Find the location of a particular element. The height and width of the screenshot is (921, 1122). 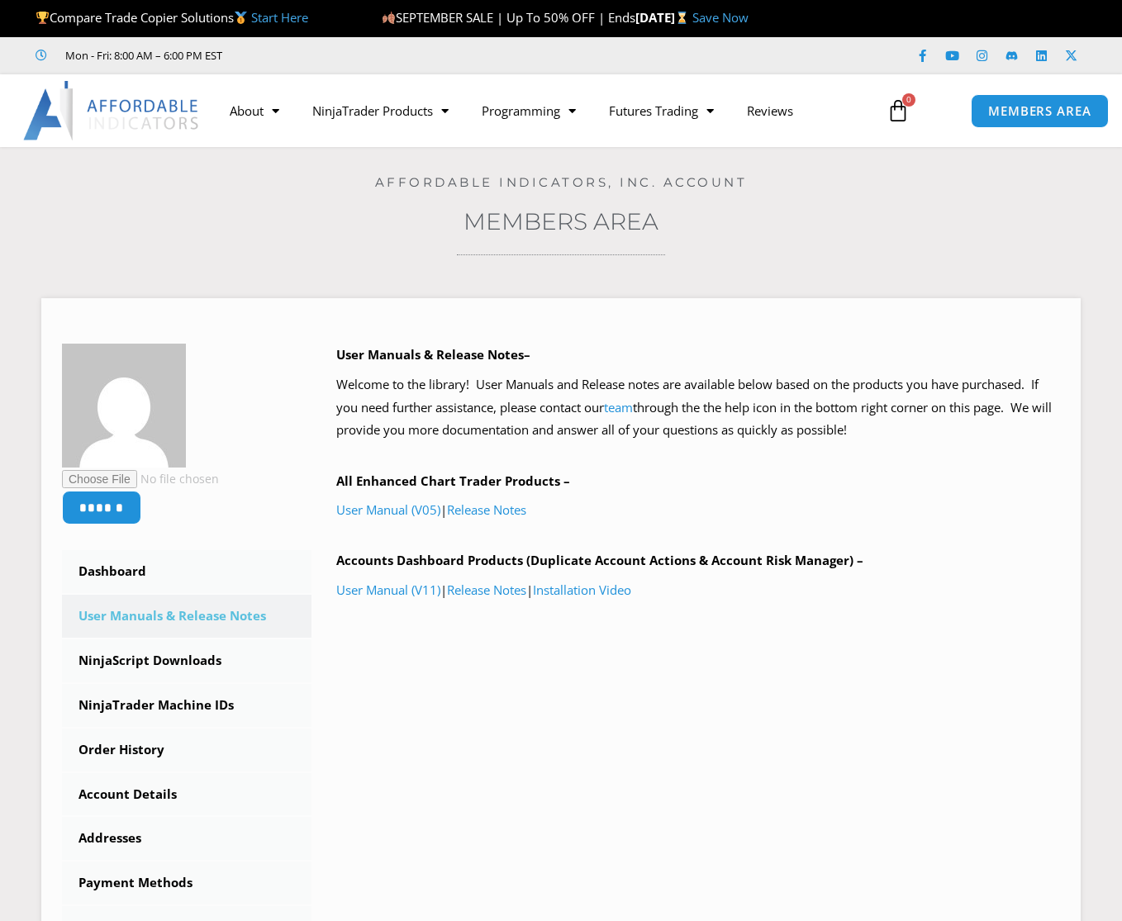

a: Affordable Indicators, Inc. Account is located at coordinates (561, 182).